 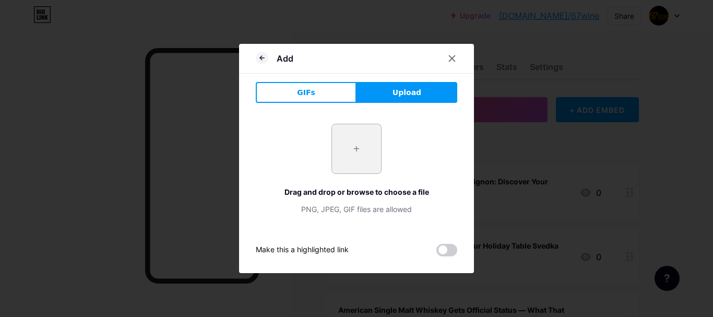 What do you see at coordinates (407, 92) in the screenshot?
I see `button: Upload` at bounding box center [407, 92].